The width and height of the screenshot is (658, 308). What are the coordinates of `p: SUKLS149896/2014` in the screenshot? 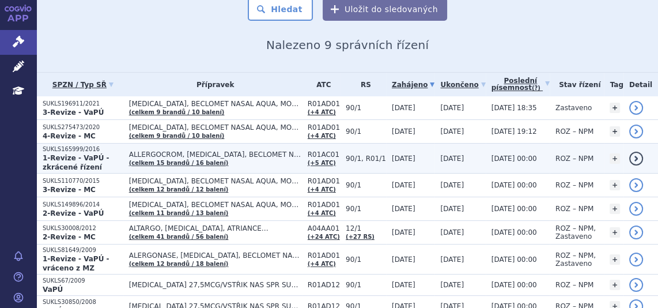 It's located at (83, 205).